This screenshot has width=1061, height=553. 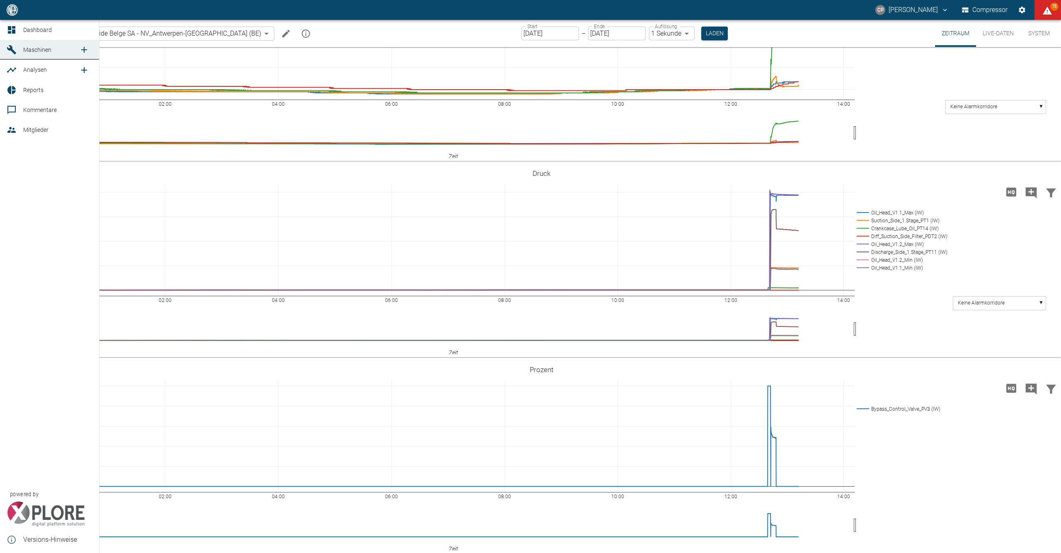 I want to click on span: Mitglieder, so click(x=36, y=130).